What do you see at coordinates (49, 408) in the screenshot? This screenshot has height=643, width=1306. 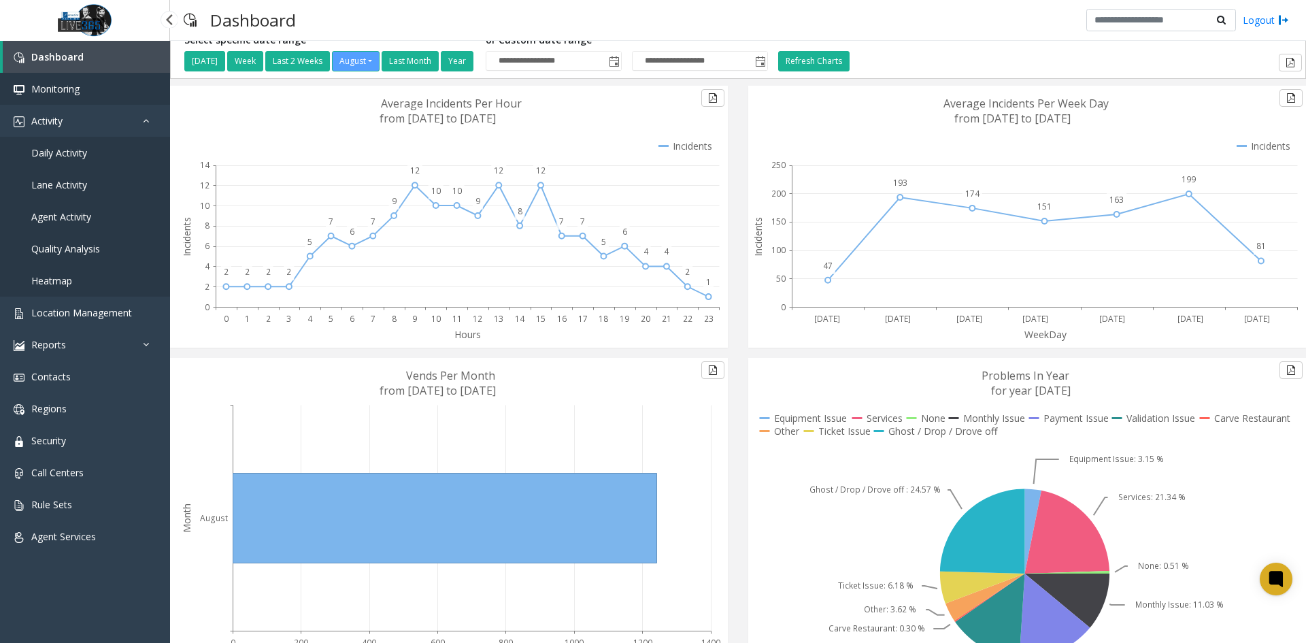 I see `span: Regions` at bounding box center [49, 408].